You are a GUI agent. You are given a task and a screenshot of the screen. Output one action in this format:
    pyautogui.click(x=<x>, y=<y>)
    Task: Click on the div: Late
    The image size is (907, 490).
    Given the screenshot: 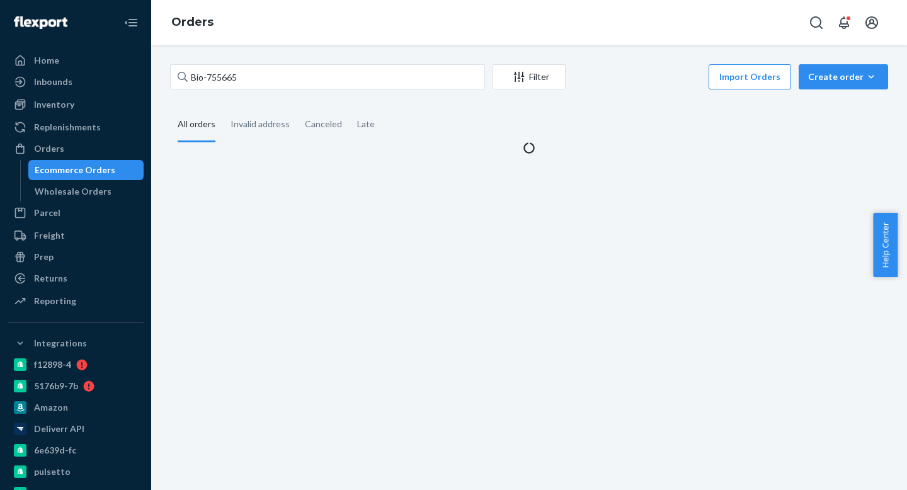 What is the action you would take?
    pyautogui.click(x=366, y=124)
    